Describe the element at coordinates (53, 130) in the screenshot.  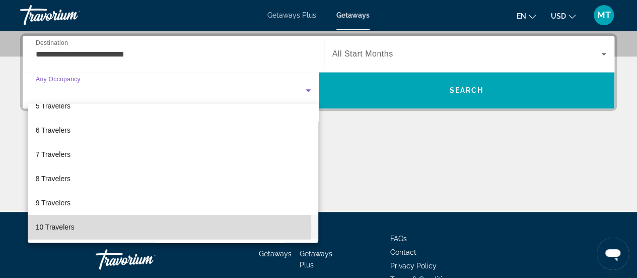
I see `span: 6 Travelers` at that location.